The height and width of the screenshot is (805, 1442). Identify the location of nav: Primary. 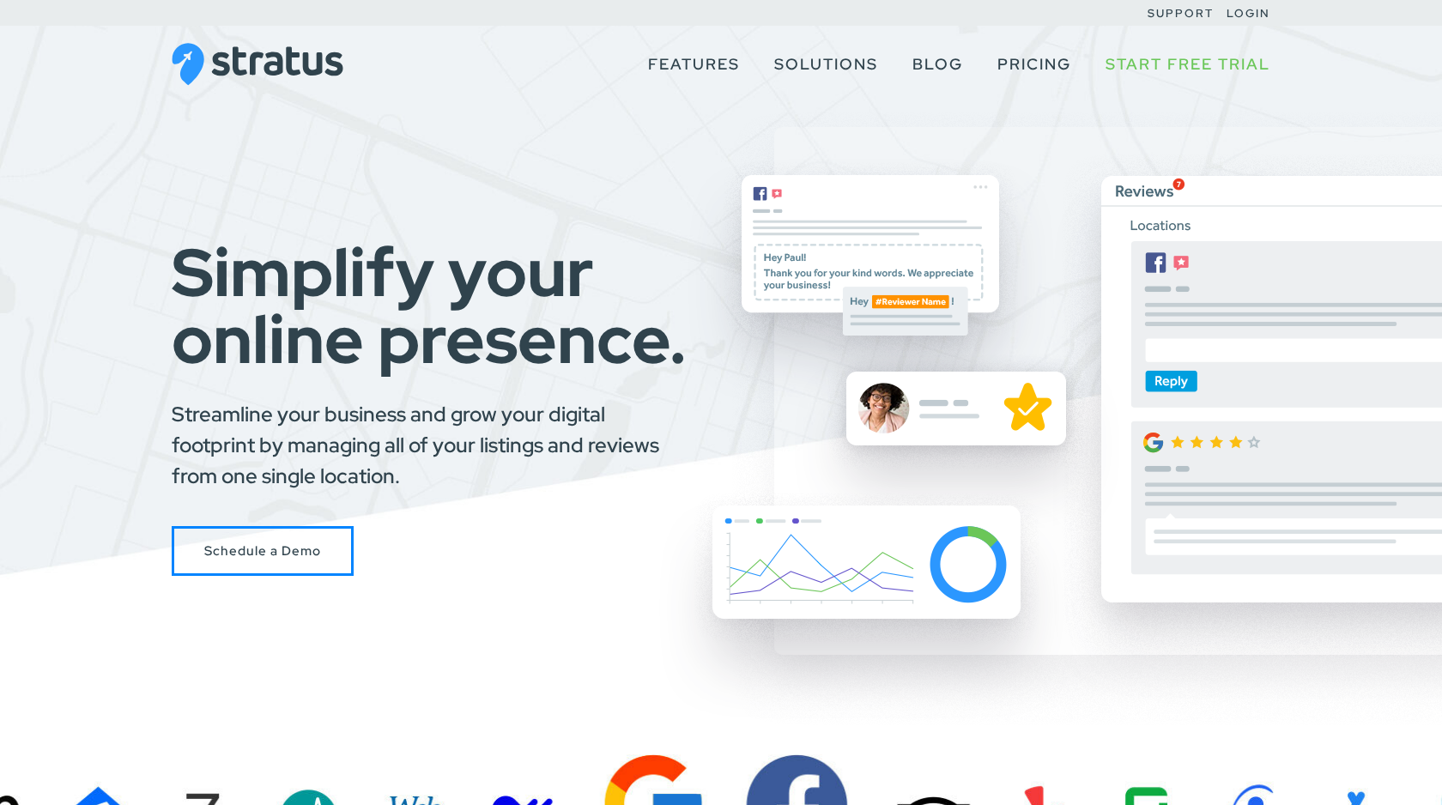
(950, 64).